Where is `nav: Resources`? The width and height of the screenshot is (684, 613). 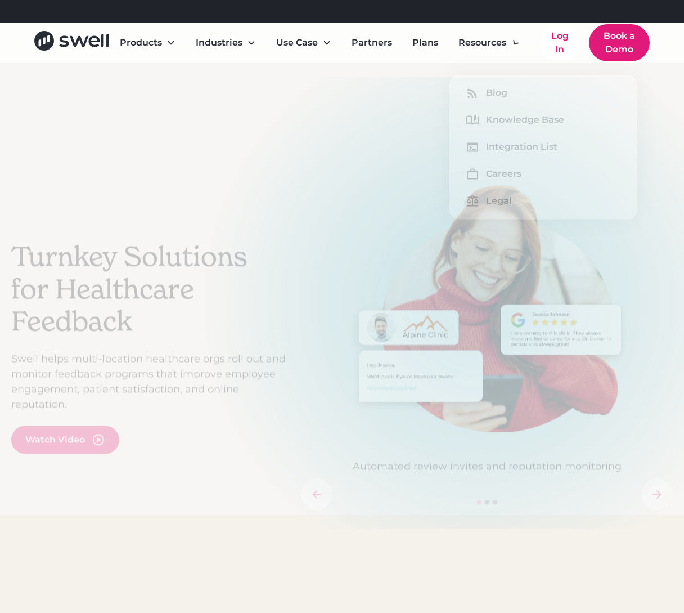 nav: Resources is located at coordinates (544, 147).